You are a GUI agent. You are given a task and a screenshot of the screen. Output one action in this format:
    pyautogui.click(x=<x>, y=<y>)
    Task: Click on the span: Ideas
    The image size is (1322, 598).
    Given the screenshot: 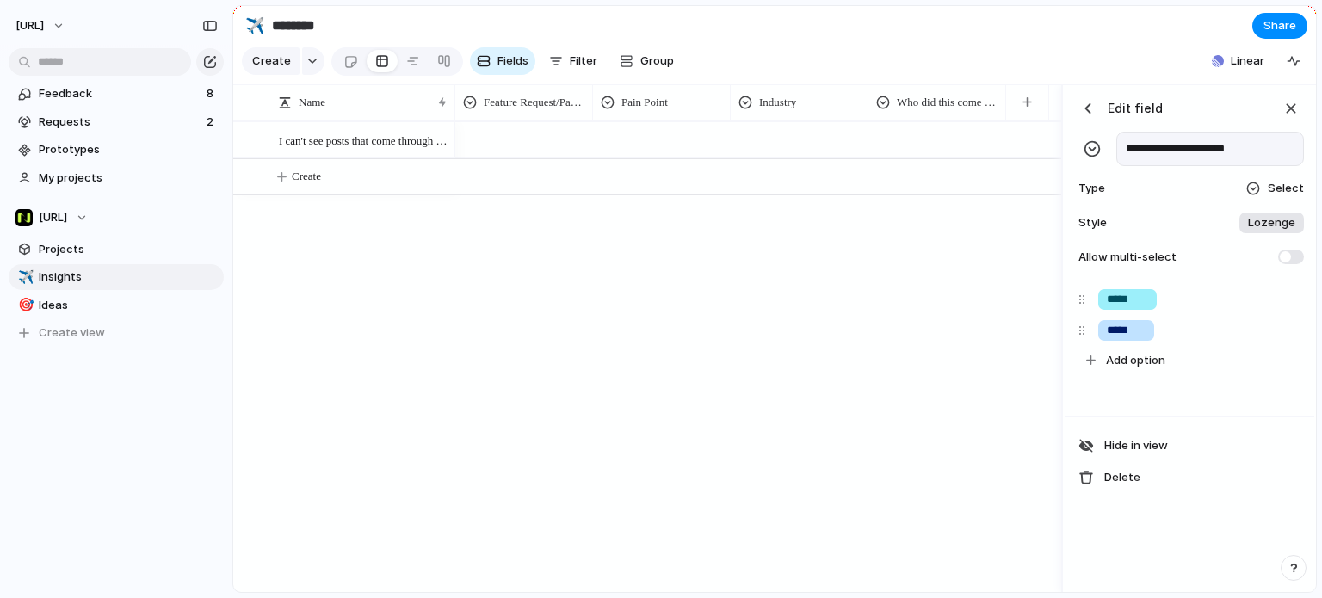 What is the action you would take?
    pyautogui.click(x=128, y=306)
    